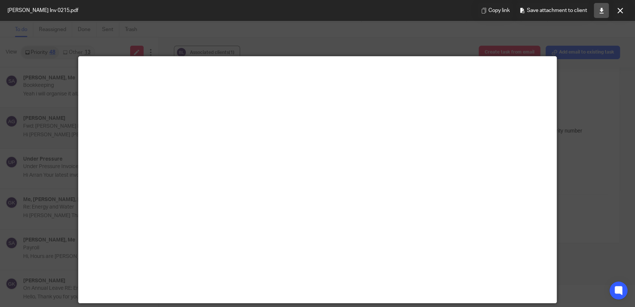 Image resolution: width=635 pixels, height=307 pixels. What do you see at coordinates (499, 10) in the screenshot?
I see `span: Copy link` at bounding box center [499, 10].